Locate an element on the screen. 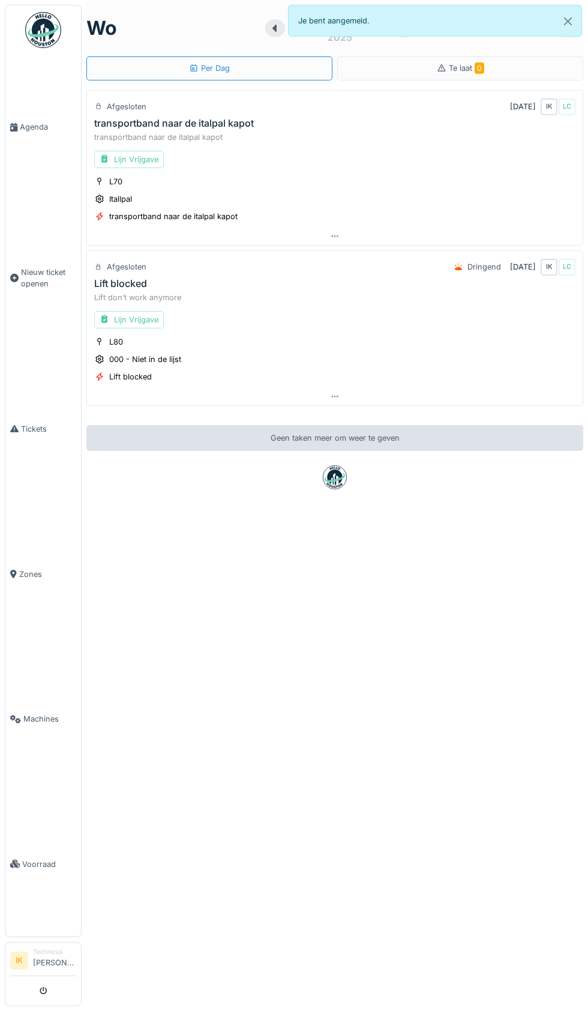 The image size is (588, 1011). a: Machines is located at coordinates (43, 719).